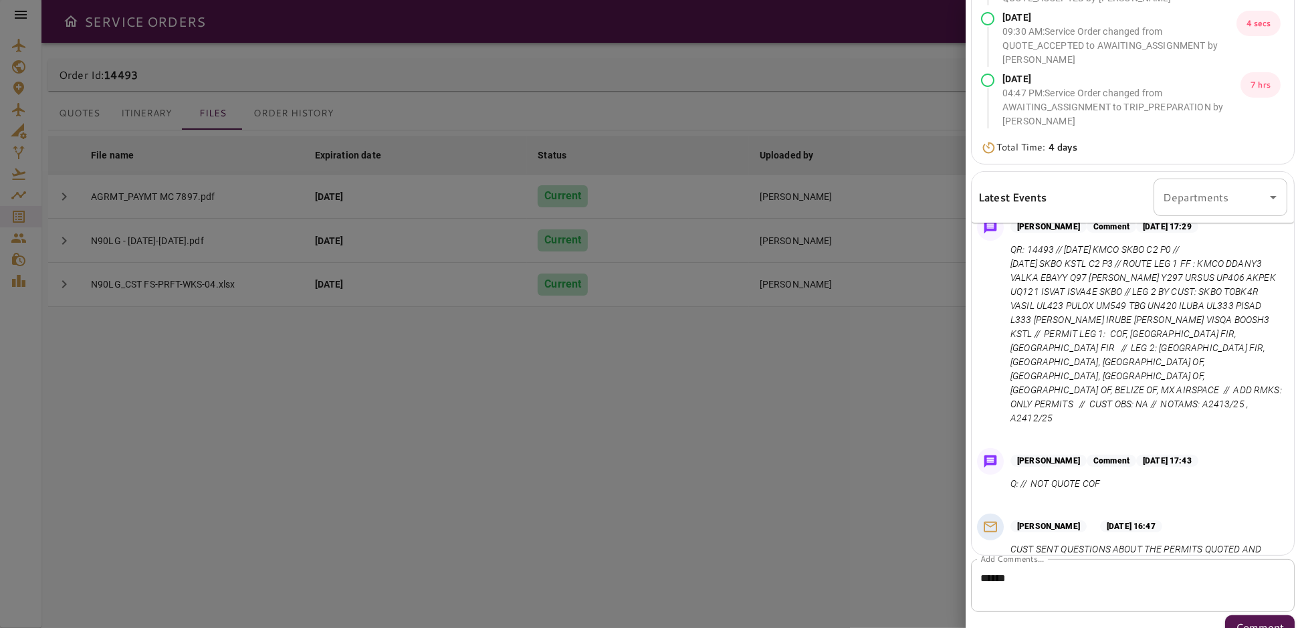  What do you see at coordinates (1013, 197) in the screenshot?
I see `h6: Latest Events` at bounding box center [1013, 197].